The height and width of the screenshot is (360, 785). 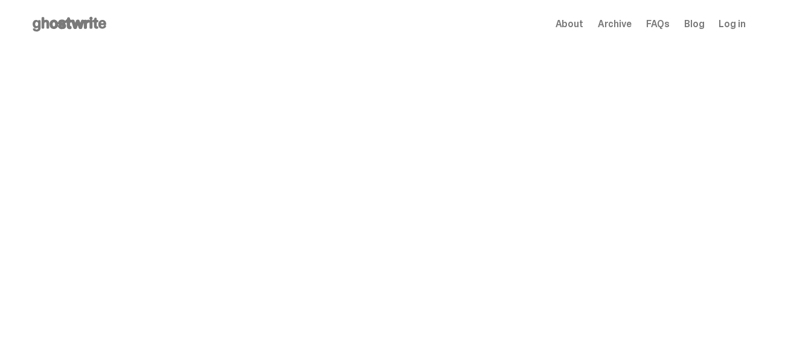 What do you see at coordinates (615, 24) in the screenshot?
I see `a: Archive` at bounding box center [615, 24].